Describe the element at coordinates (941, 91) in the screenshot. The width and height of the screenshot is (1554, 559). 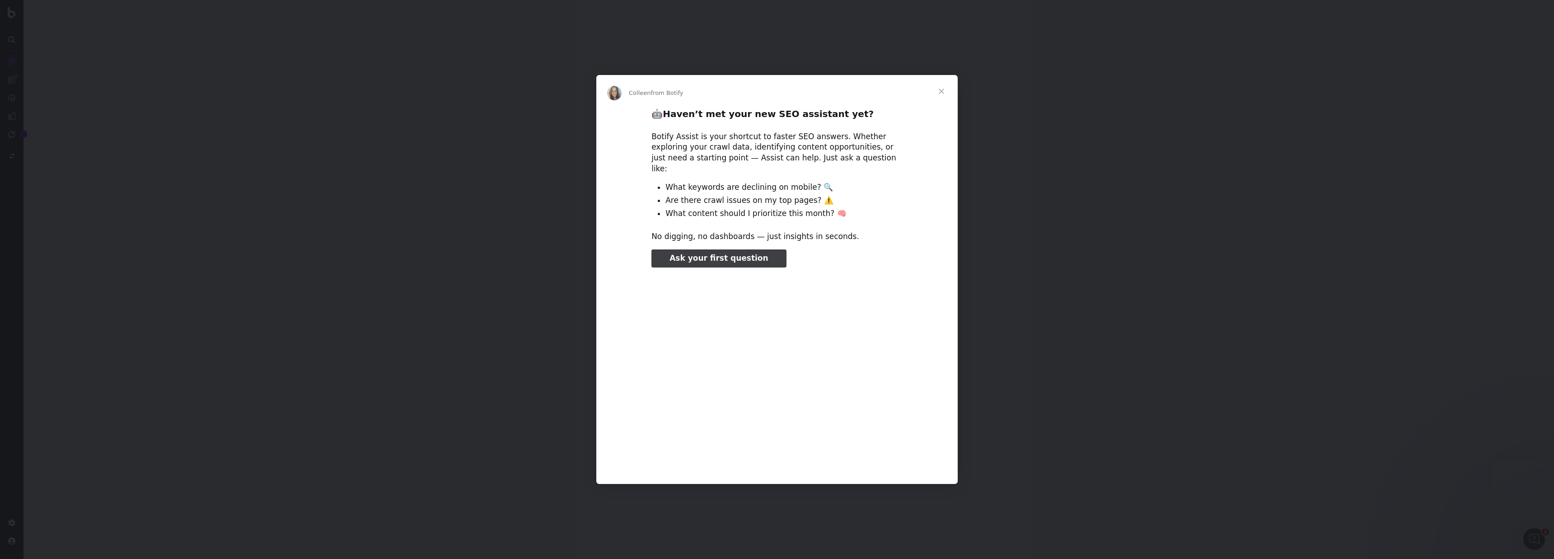
I see `span: Close` at that location.